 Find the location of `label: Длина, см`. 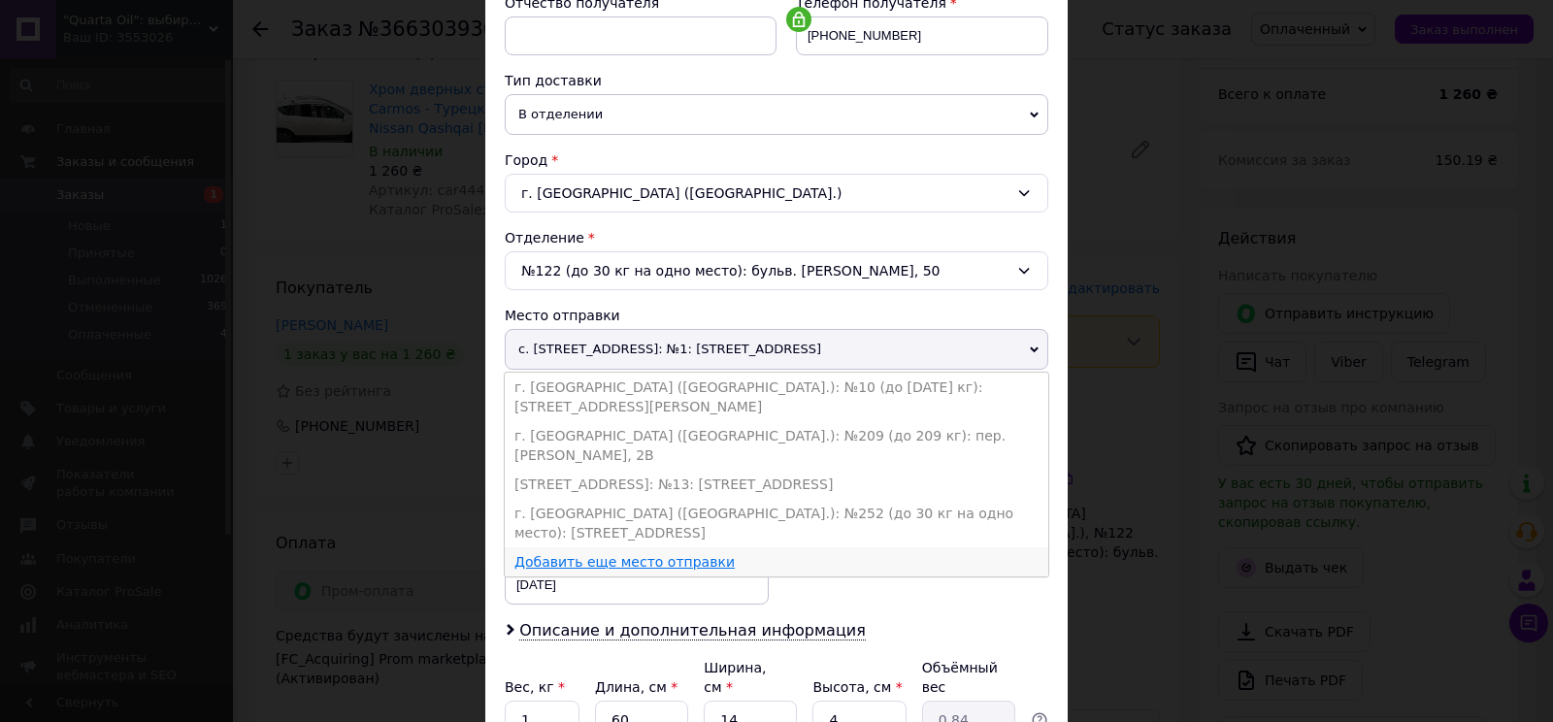

label: Длина, см is located at coordinates (636, 687).